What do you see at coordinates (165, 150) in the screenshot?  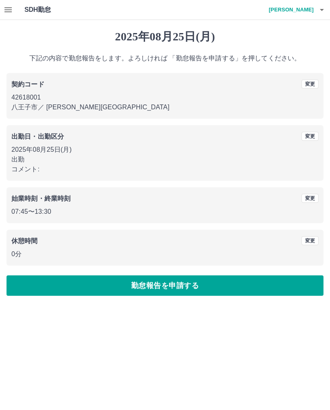 I see `p: 2025年08月25日(月)` at bounding box center [165, 150].